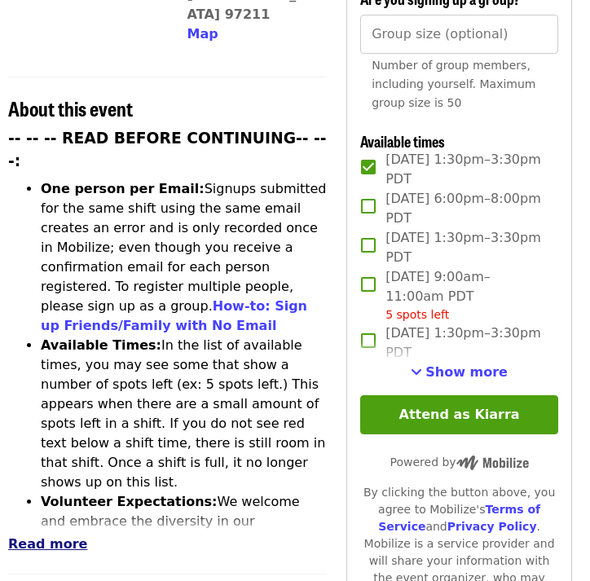 This screenshot has height=581, width=590. I want to click on strong: -- -- -- READ BEFORE CONTINUING-- -- -:, so click(167, 149).